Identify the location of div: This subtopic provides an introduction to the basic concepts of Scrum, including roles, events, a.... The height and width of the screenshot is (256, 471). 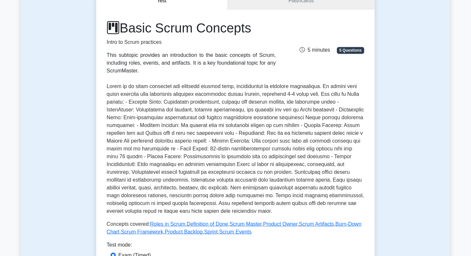
(191, 63).